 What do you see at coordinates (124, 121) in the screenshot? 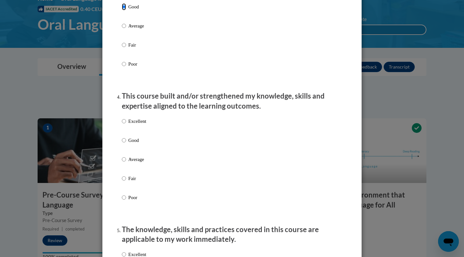
I see `input: Excellent` at bounding box center [124, 121].